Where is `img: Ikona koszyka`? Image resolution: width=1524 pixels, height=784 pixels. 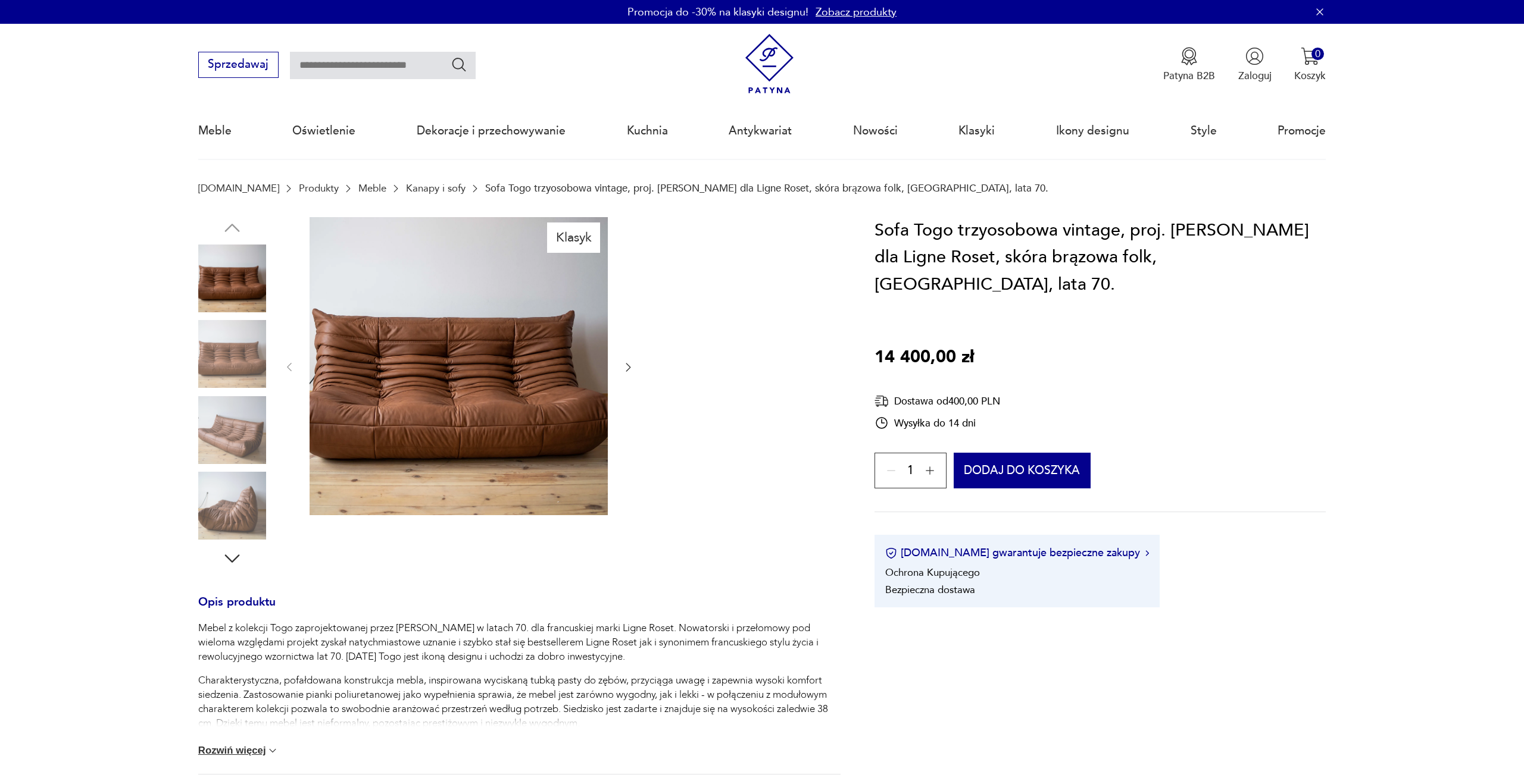 img: Ikona koszyka is located at coordinates (1309, 56).